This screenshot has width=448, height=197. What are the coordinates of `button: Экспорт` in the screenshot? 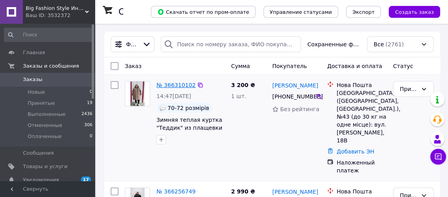 It's located at (363, 12).